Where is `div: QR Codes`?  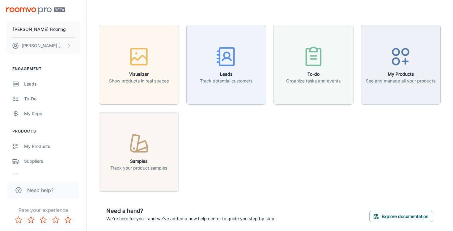 div: QR Codes is located at coordinates (52, 176).